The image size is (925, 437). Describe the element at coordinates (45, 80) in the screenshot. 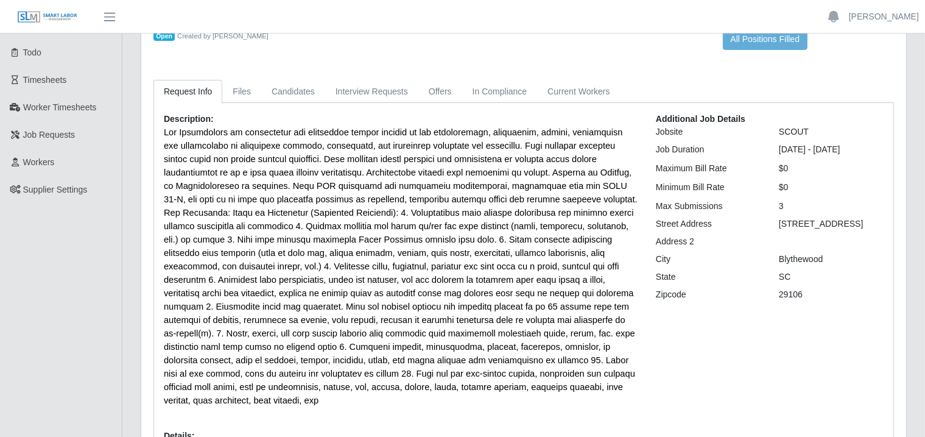

I see `span: Timesheets` at that location.